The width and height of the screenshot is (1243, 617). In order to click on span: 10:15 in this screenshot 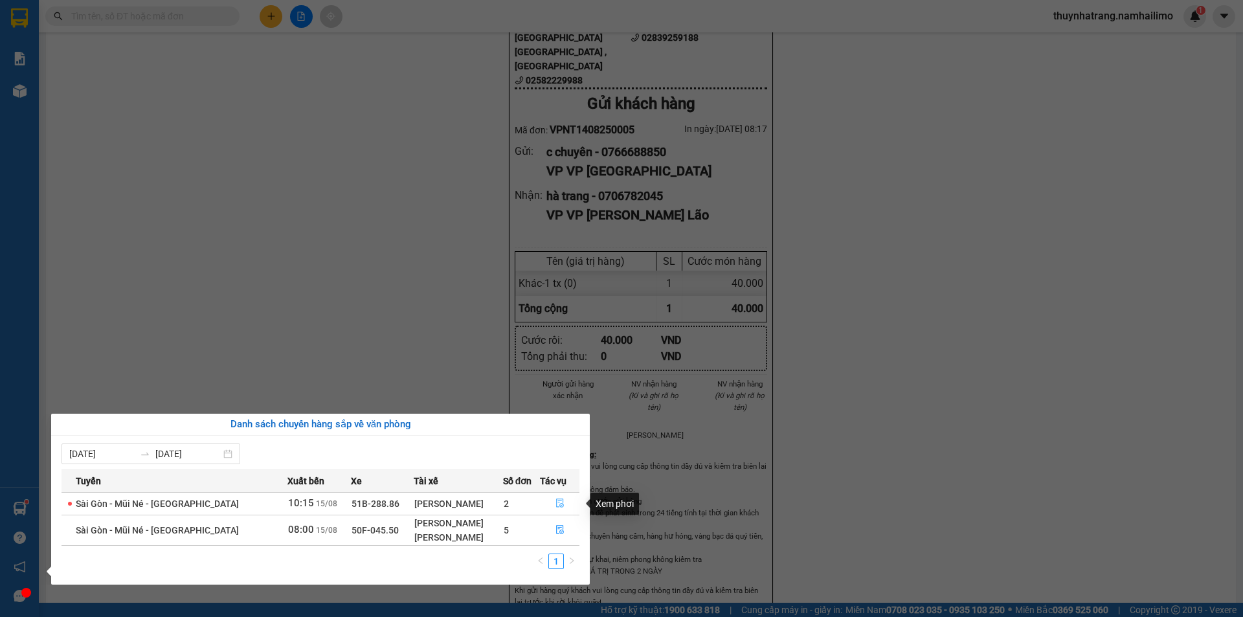, I will do `click(301, 503)`.